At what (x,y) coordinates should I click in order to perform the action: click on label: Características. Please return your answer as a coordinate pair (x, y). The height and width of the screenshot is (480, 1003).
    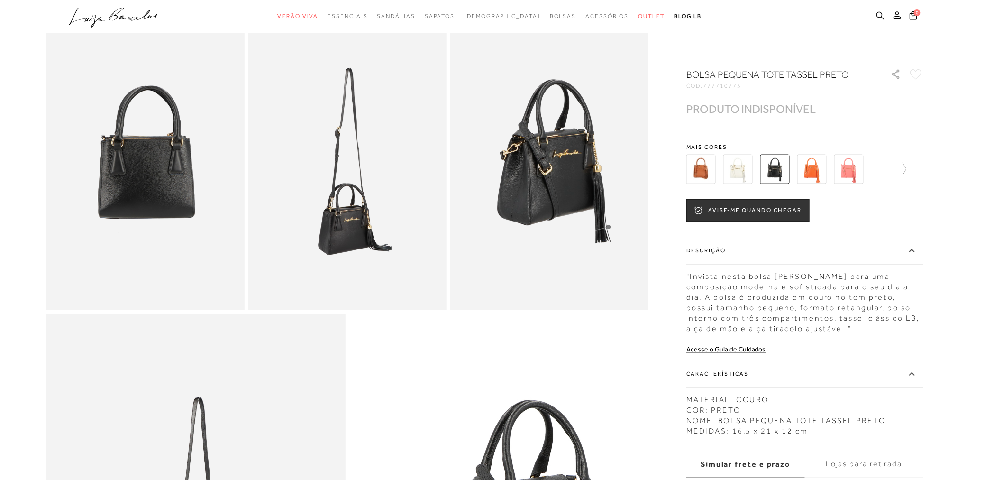
    Looking at the image, I should click on (805, 374).